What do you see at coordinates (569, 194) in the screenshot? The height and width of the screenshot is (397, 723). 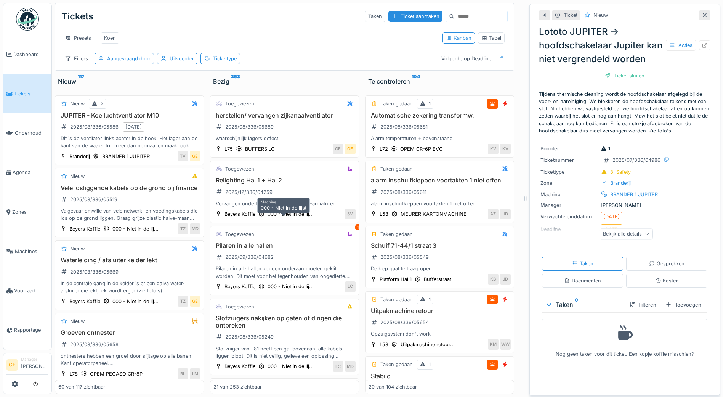 I see `div: Machine` at bounding box center [569, 194].